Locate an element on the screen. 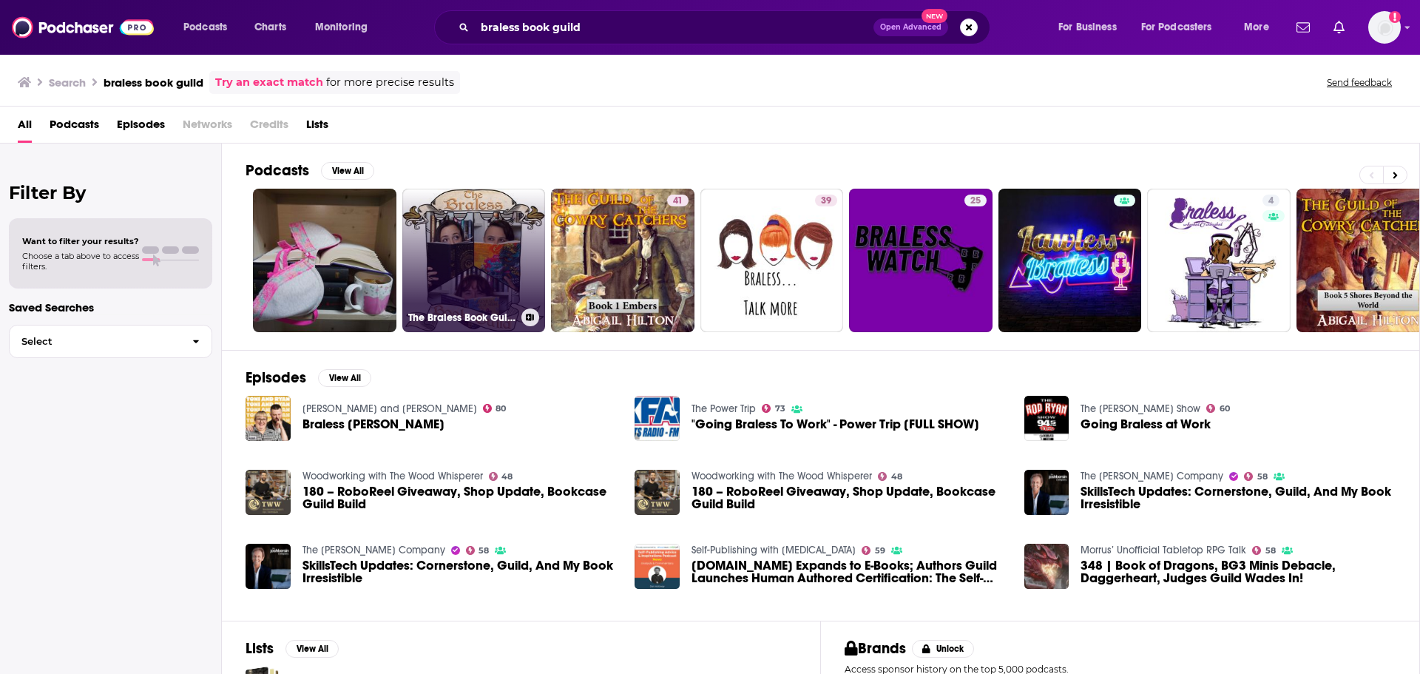 The height and width of the screenshot is (674, 1420). span: 4 is located at coordinates (1271, 201).